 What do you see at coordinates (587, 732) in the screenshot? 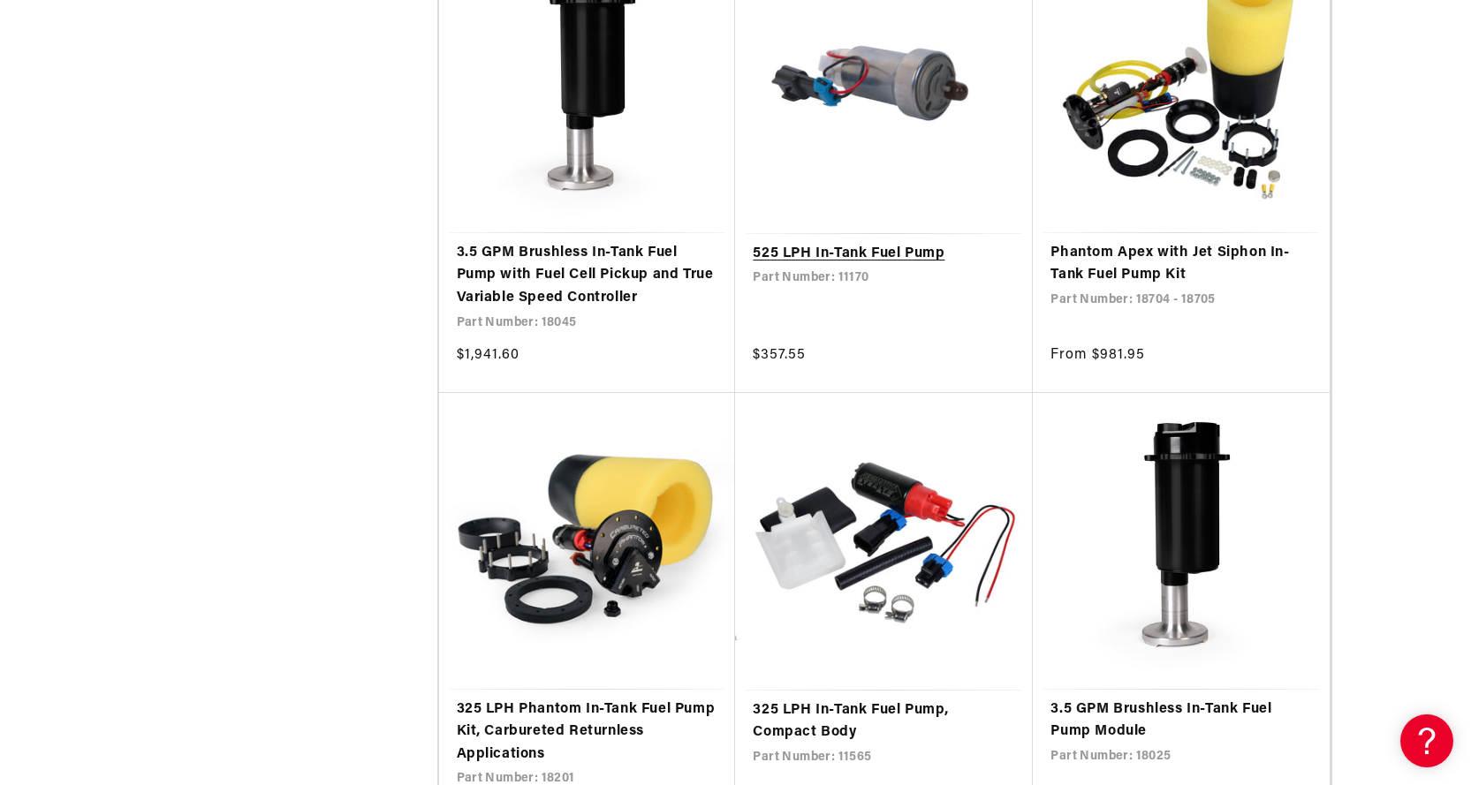
I see `a: 325 LPH Phantom In-Tank Fuel Pump Kit, Carbureted Returnless Applications` at bounding box center [587, 732].